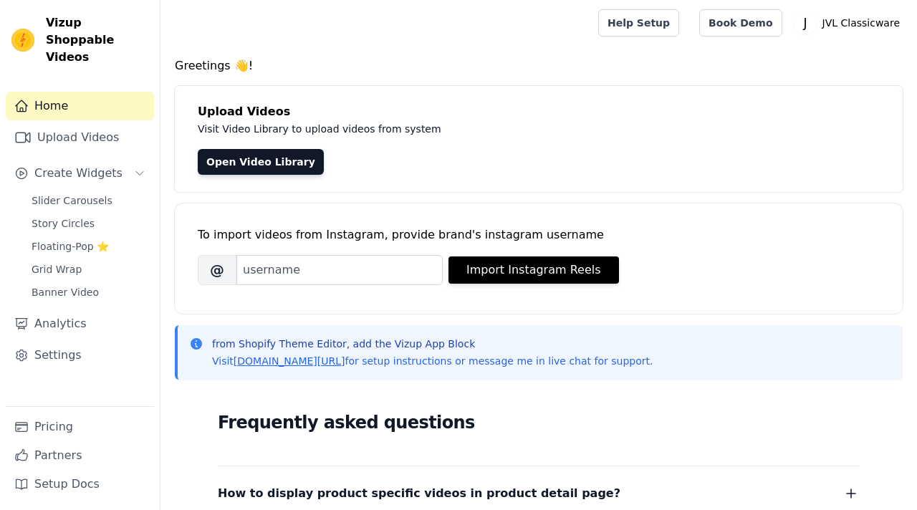  I want to click on span: How to display product specific videos in product detail page?, so click(419, 494).